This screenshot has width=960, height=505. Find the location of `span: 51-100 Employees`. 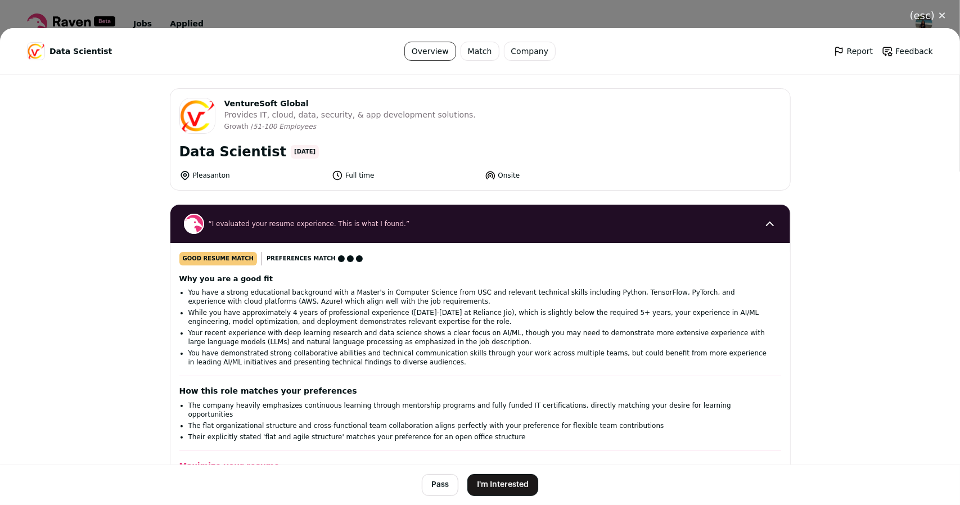

span: 51-100 Employees is located at coordinates (284, 126).